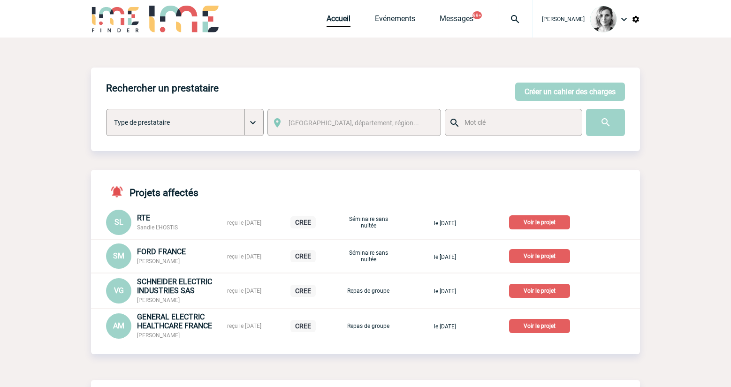  What do you see at coordinates (162, 88) in the screenshot?
I see `h4: Rechercher un prestataire` at bounding box center [162, 88].